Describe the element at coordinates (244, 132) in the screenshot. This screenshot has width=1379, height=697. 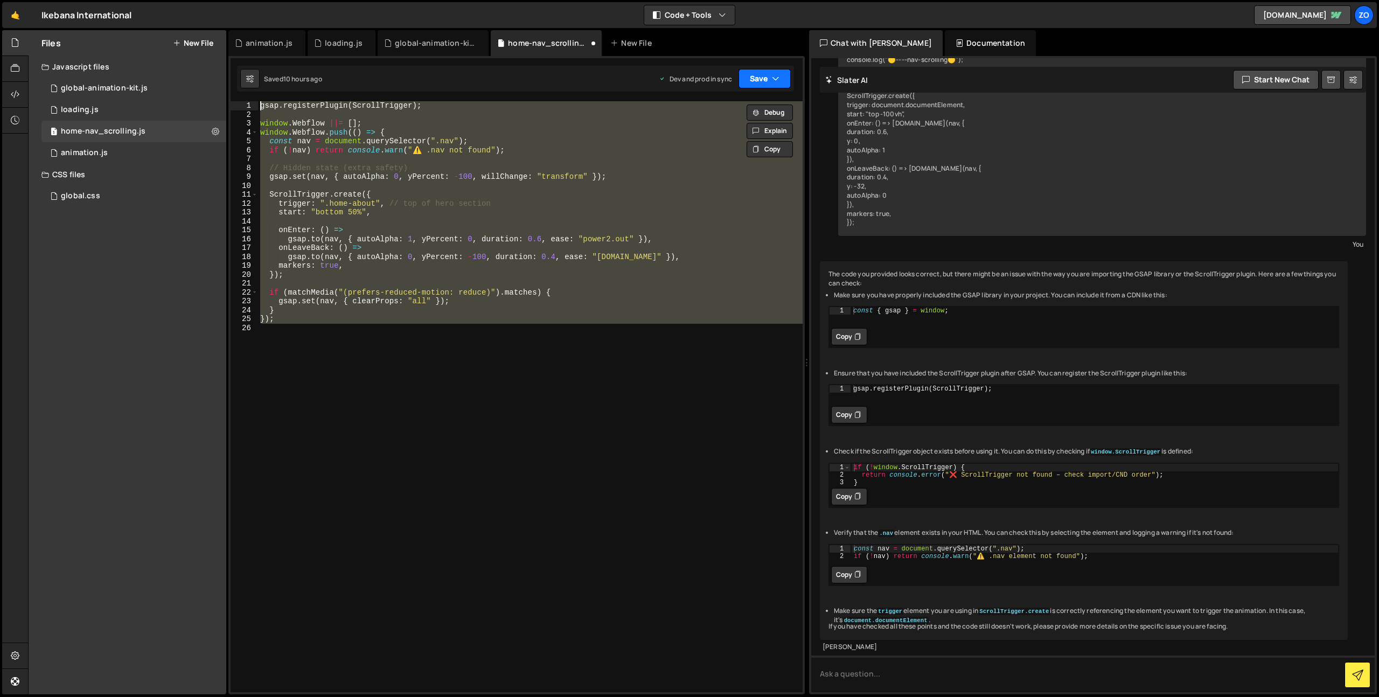
I see `div: 4` at that location.